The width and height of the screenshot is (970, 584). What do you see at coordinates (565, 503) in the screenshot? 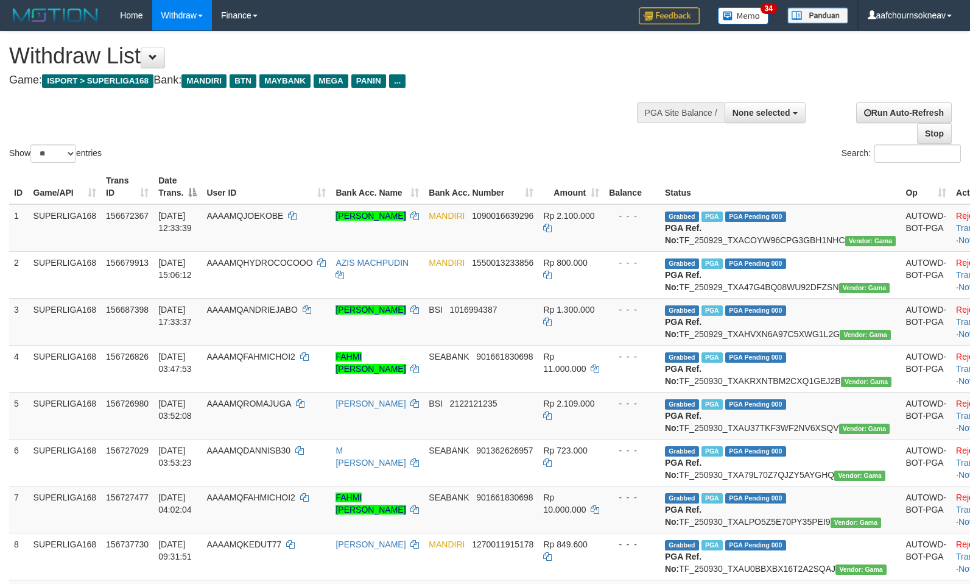
I see `span: Rp 10.000.000` at bounding box center [565, 503].